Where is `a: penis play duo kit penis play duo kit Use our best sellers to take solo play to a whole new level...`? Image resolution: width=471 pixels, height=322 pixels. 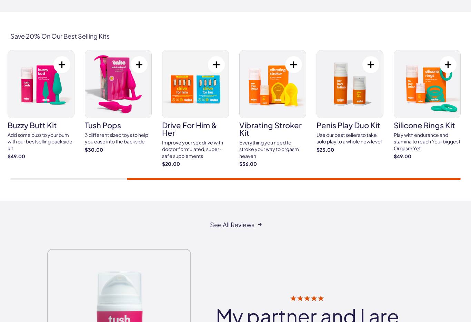 a: penis play duo kit penis play duo kit Use our best sellers to take solo play to a whole new level... is located at coordinates (350, 102).